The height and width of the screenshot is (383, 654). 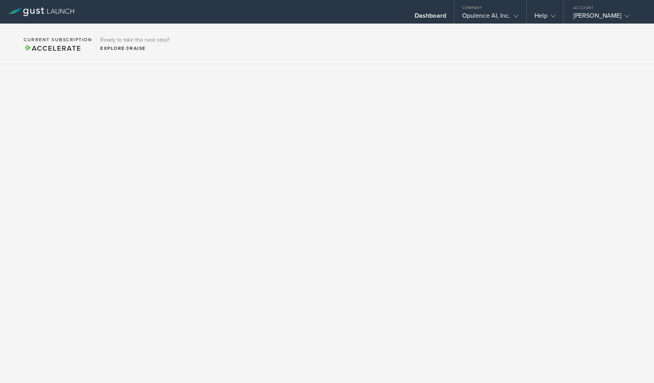 What do you see at coordinates (134, 44) in the screenshot?
I see `div: Ready to take the next step?ExploreRaise` at bounding box center [134, 44].